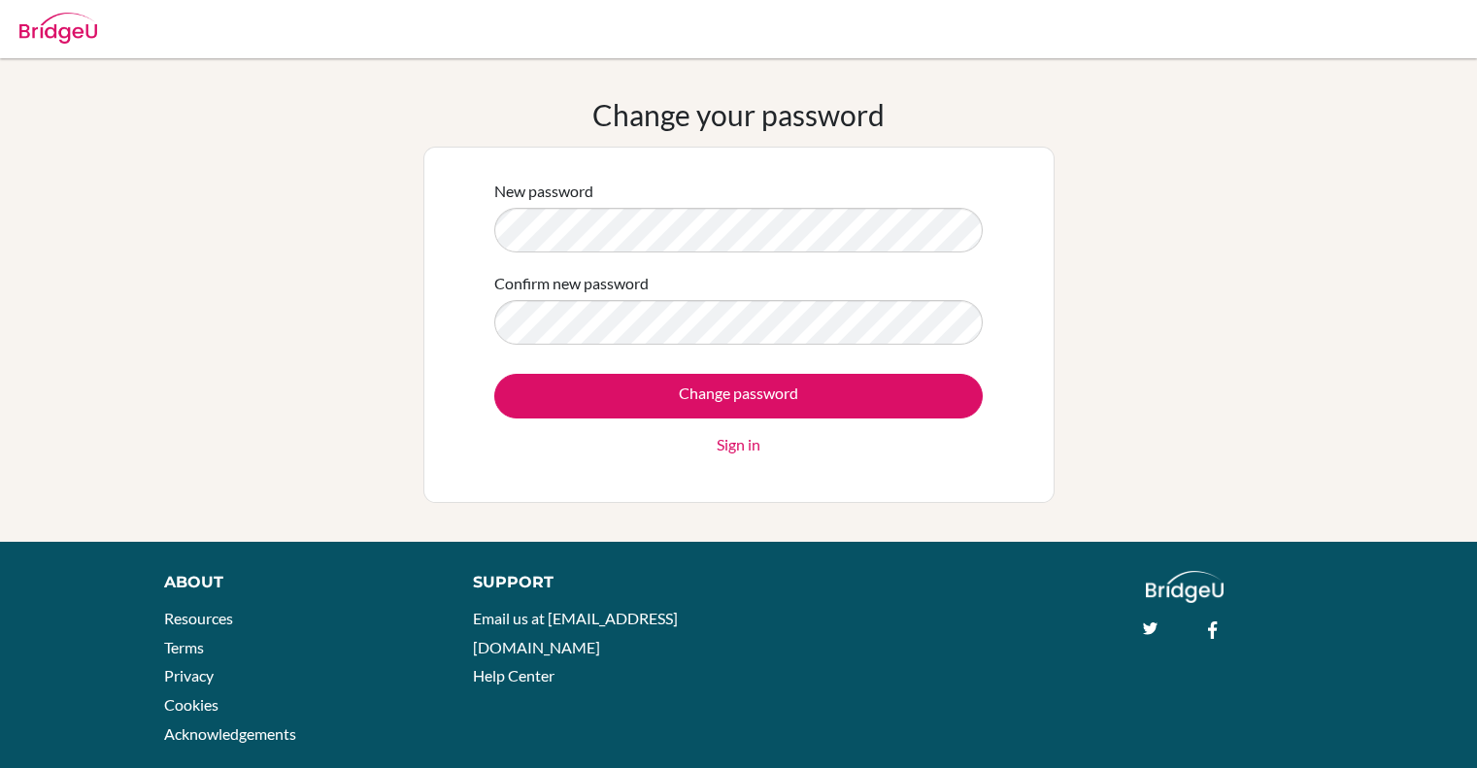 Image resolution: width=1477 pixels, height=768 pixels. I want to click on input: Change password, so click(738, 396).